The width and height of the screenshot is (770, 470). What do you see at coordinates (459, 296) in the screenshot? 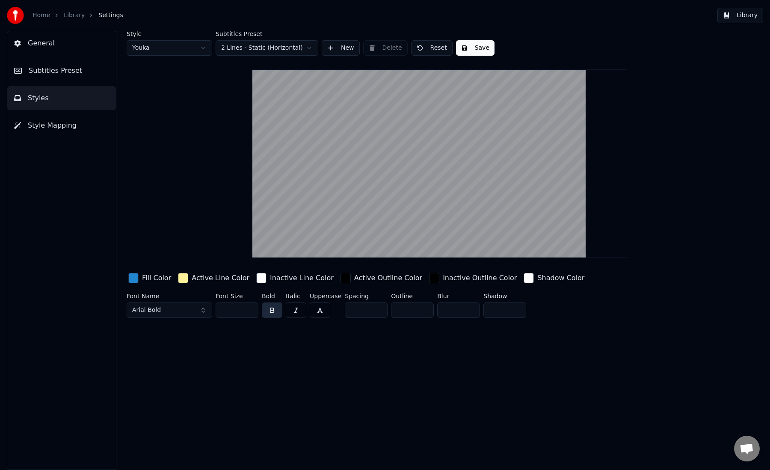
I see `label: Blur` at bounding box center [459, 296].